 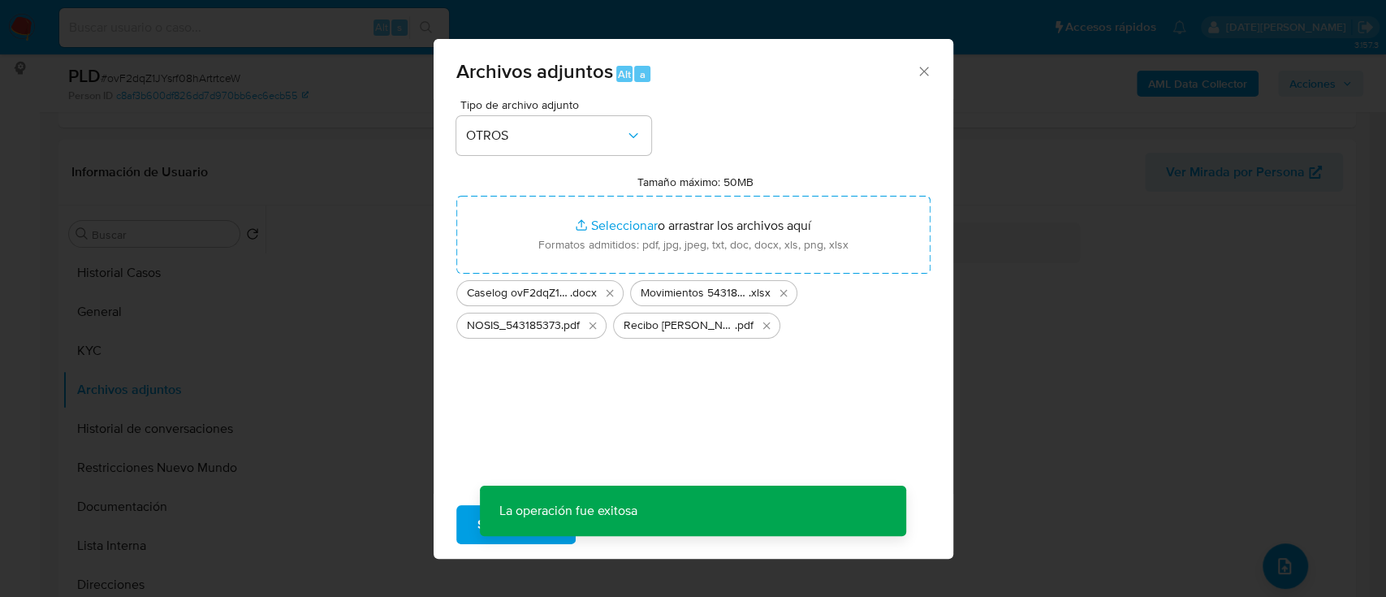 What do you see at coordinates (554, 136) in the screenshot?
I see `button: OTROS` at bounding box center [554, 136].